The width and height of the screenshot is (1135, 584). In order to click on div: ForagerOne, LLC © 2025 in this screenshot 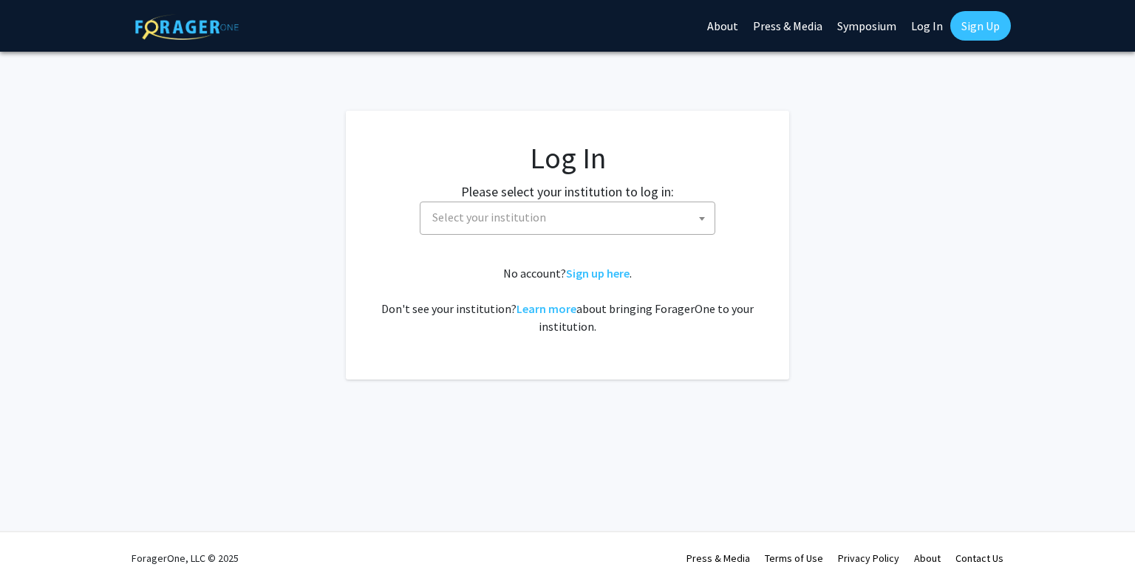, I will do `click(185, 558)`.